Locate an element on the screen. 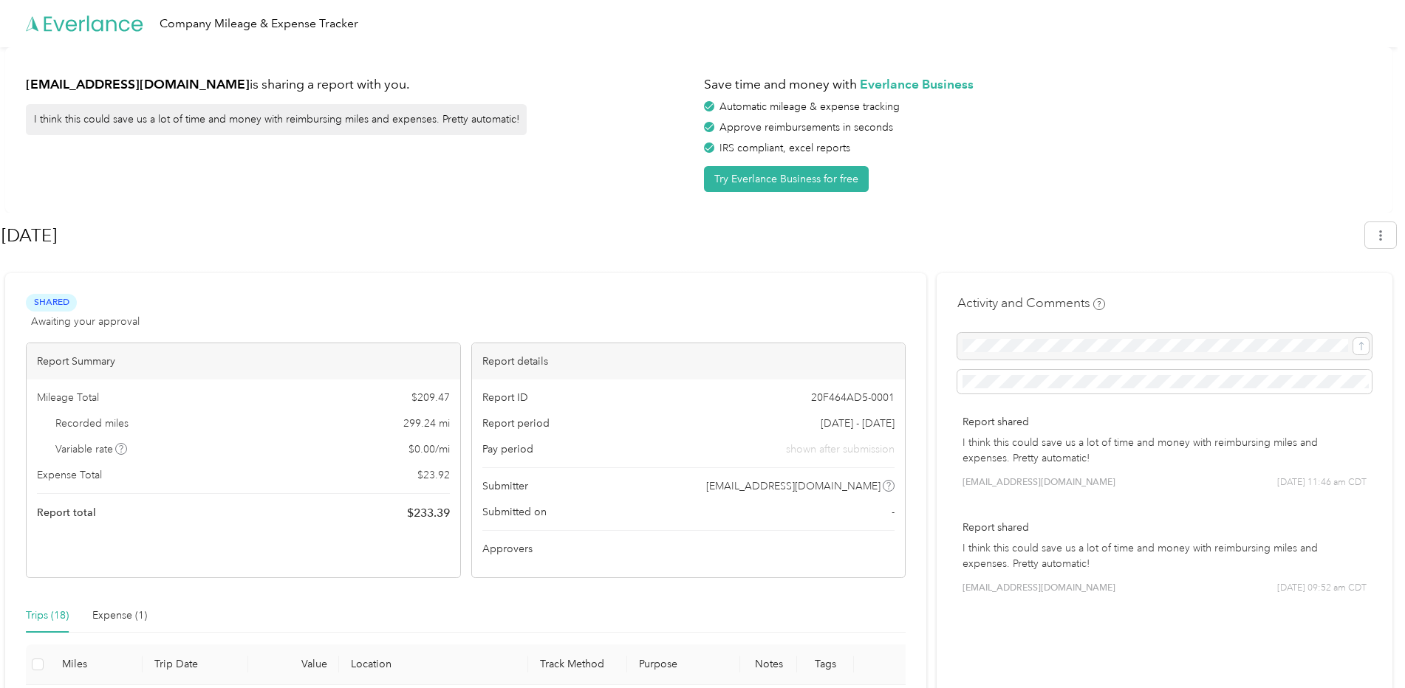 The width and height of the screenshot is (1405, 688). span: Report total is located at coordinates (66, 512).